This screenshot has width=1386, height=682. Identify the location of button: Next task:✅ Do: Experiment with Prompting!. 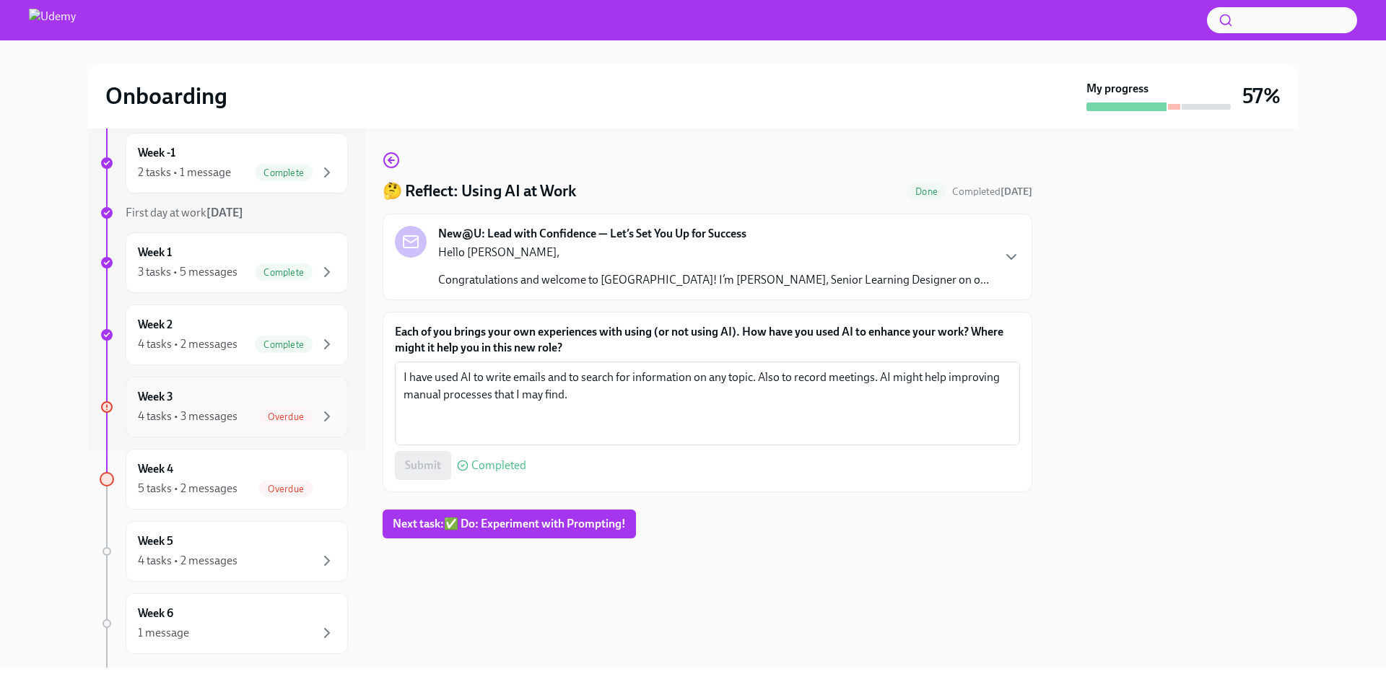
(509, 524).